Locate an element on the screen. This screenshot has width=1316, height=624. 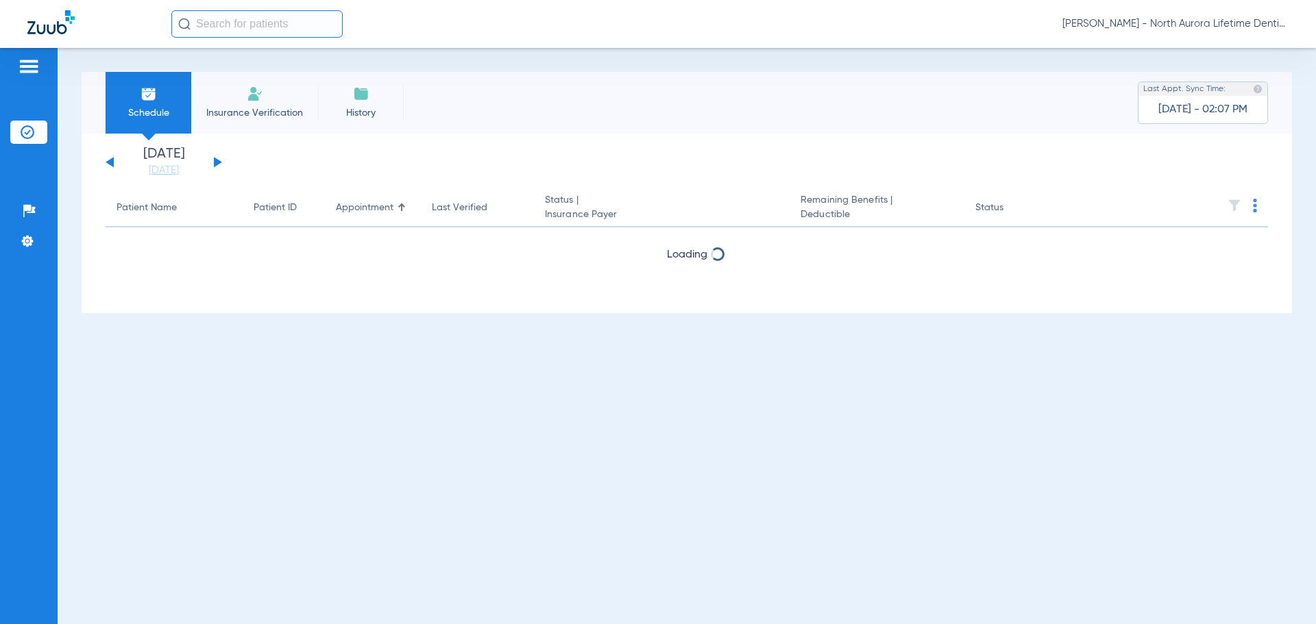
img: group-dot-blue.svg is located at coordinates (1255, 206).